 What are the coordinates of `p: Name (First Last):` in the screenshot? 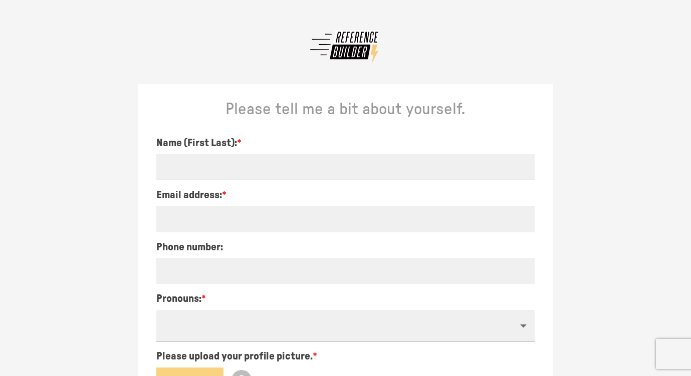 It's located at (199, 143).